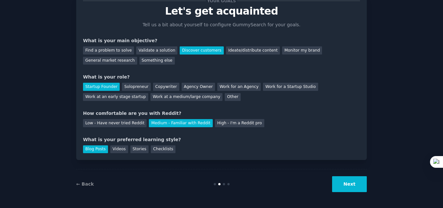  Describe the element at coordinates (222, 113) in the screenshot. I see `div: How comfortable are you with Reddit?` at that location.